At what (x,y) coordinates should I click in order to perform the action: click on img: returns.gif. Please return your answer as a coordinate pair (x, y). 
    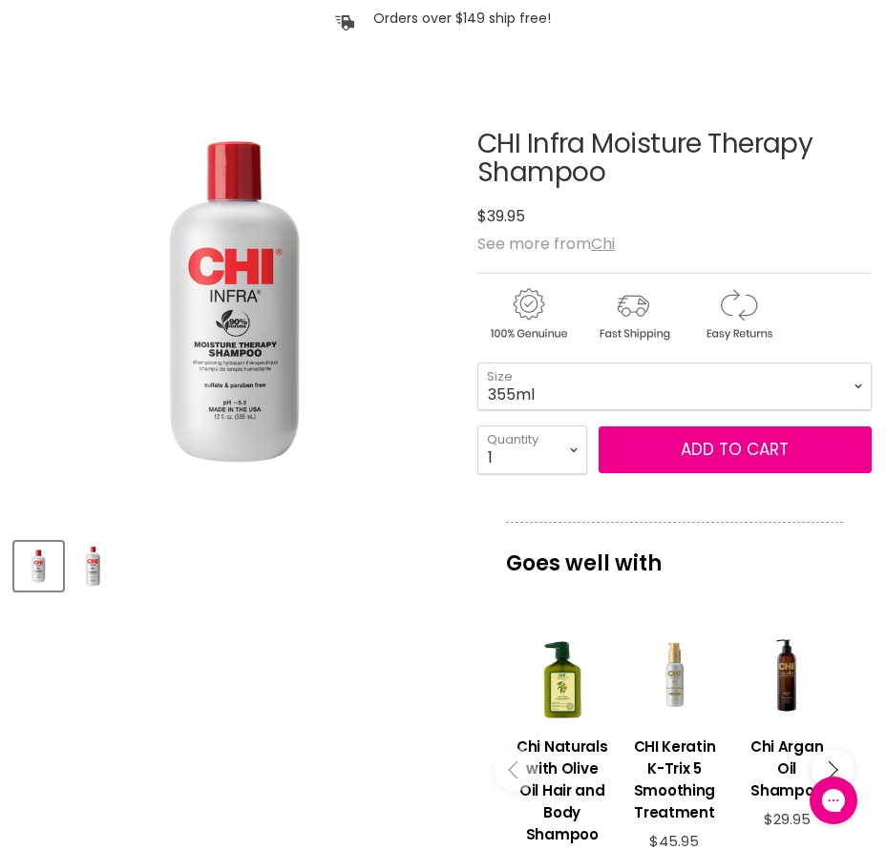
    Looking at the image, I should click on (738, 314).